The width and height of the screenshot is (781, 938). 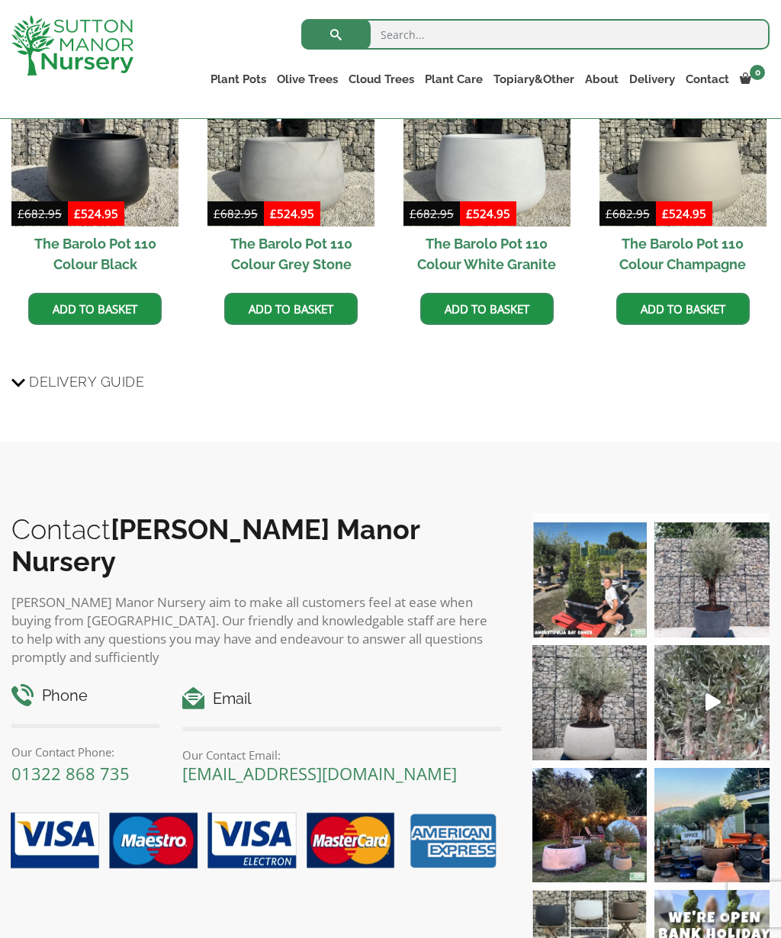 What do you see at coordinates (683, 170) in the screenshot?
I see `a: Sale! The Barolo Pot 110 Colour Champagne` at bounding box center [683, 170].